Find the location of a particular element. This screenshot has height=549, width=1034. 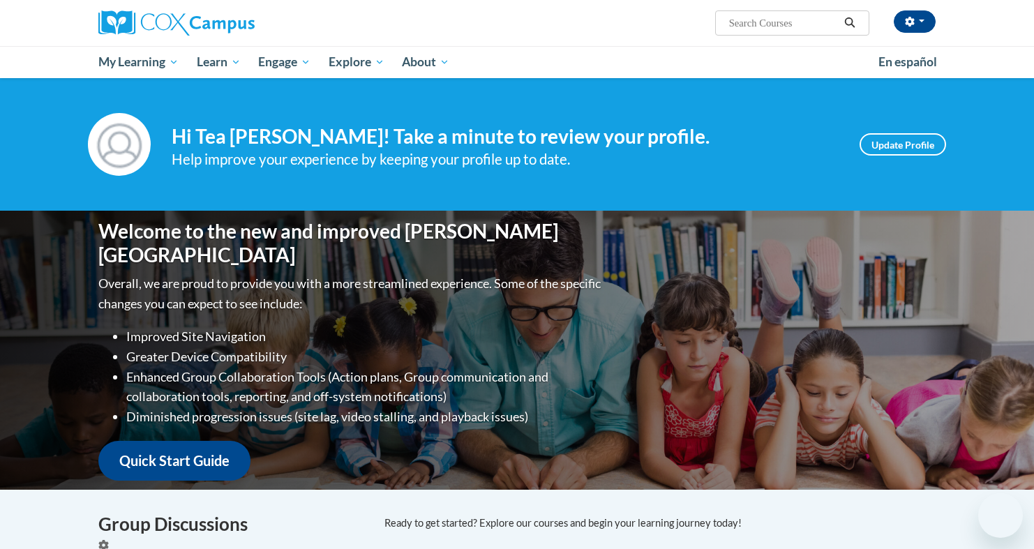

a: My Learning is located at coordinates (138, 62).